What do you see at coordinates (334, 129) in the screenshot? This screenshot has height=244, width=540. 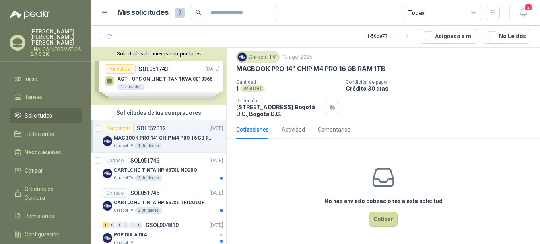 I see `div: Comentarios` at bounding box center [334, 129].